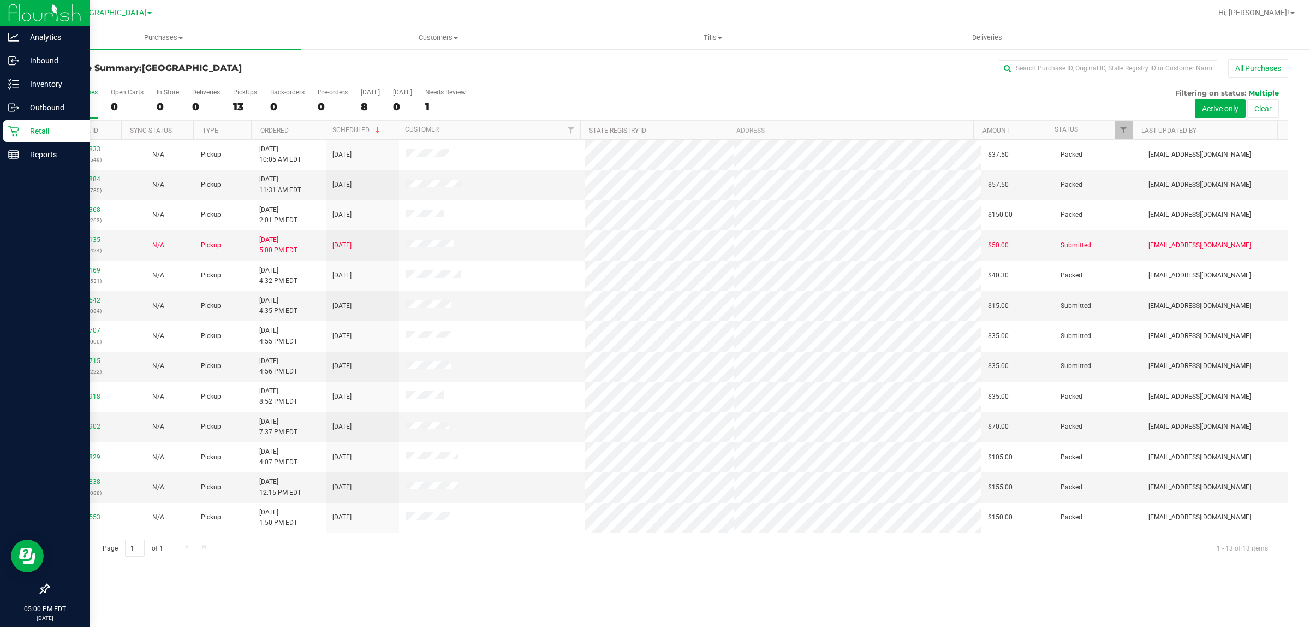 The height and width of the screenshot is (627, 1310). What do you see at coordinates (445, 92) in the screenshot?
I see `div: Needs Review` at bounding box center [445, 92].